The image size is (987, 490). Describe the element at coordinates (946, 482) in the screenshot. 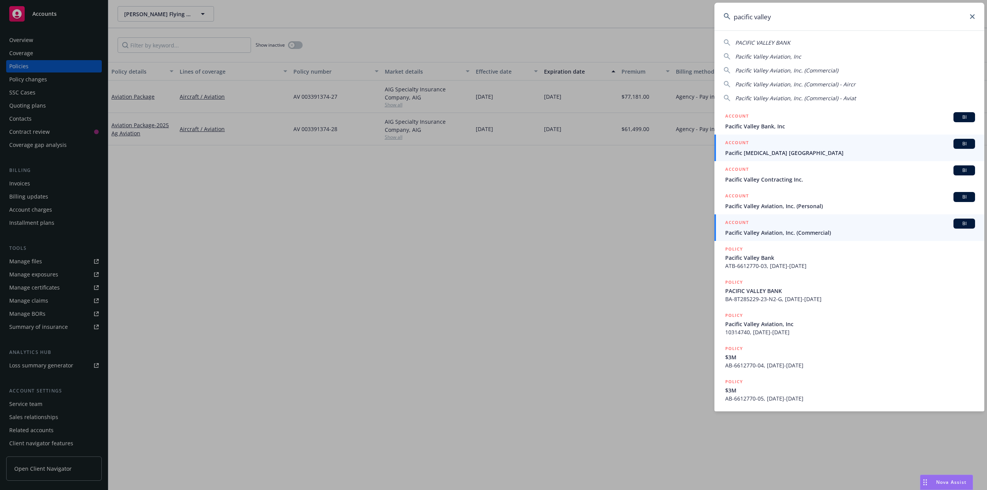

I see `button: Nova Assist` at that location.